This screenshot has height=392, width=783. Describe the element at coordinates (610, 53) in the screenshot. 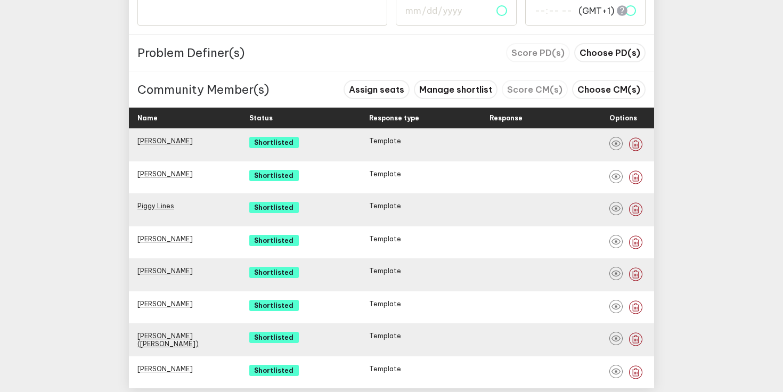

I see `span: Choose PD(s)` at that location.